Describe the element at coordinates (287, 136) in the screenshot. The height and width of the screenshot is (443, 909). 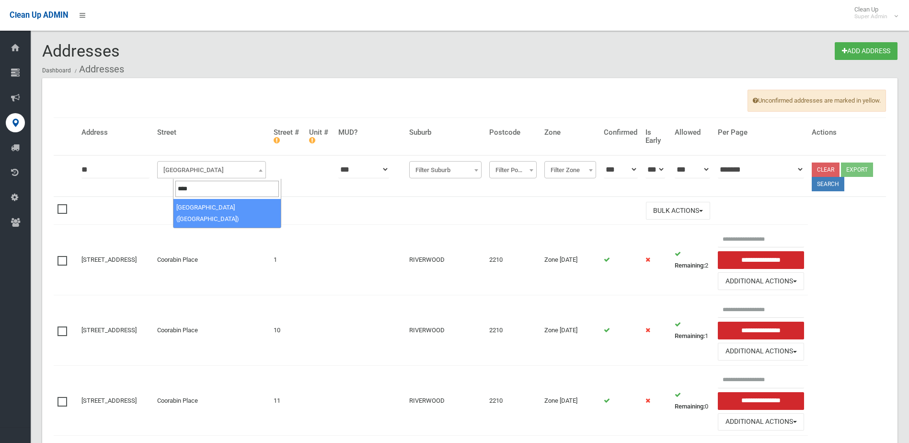
I see `h4: Street #` at that location.